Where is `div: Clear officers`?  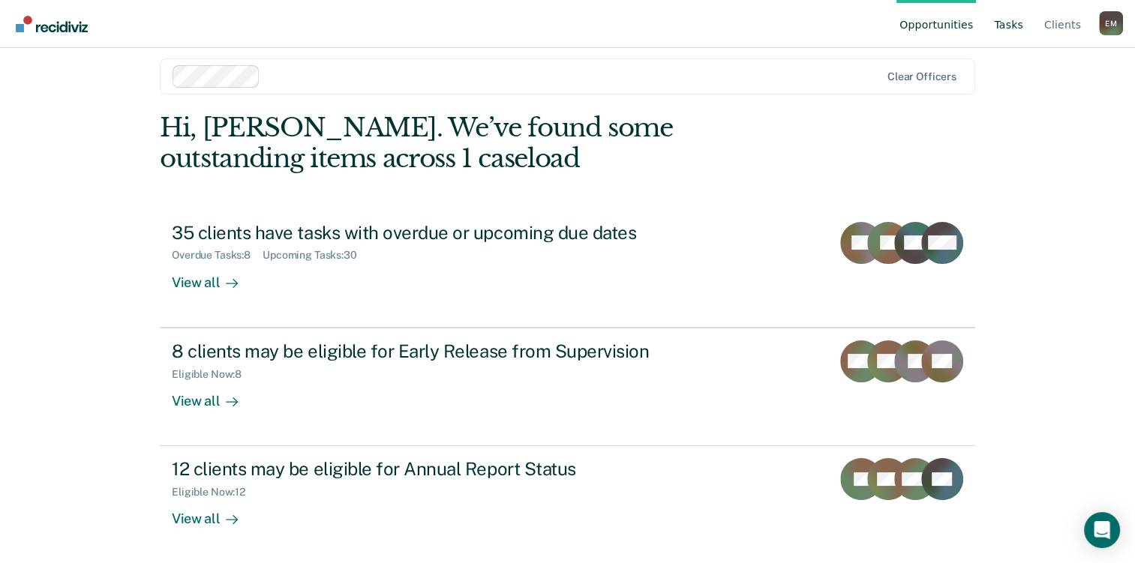 div: Clear officers is located at coordinates (922, 77).